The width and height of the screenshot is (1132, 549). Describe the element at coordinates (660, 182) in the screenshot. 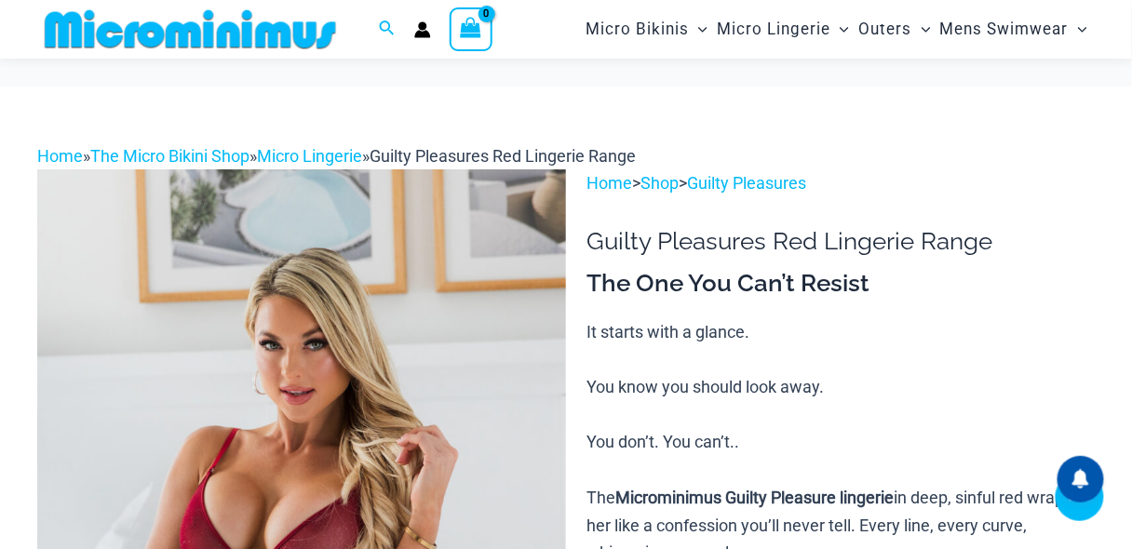

I see `a: Shop` at that location.